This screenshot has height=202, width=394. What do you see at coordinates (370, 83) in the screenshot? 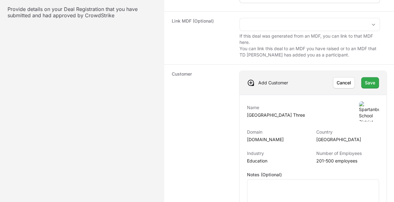
I see `button: Save` at bounding box center [370, 83].